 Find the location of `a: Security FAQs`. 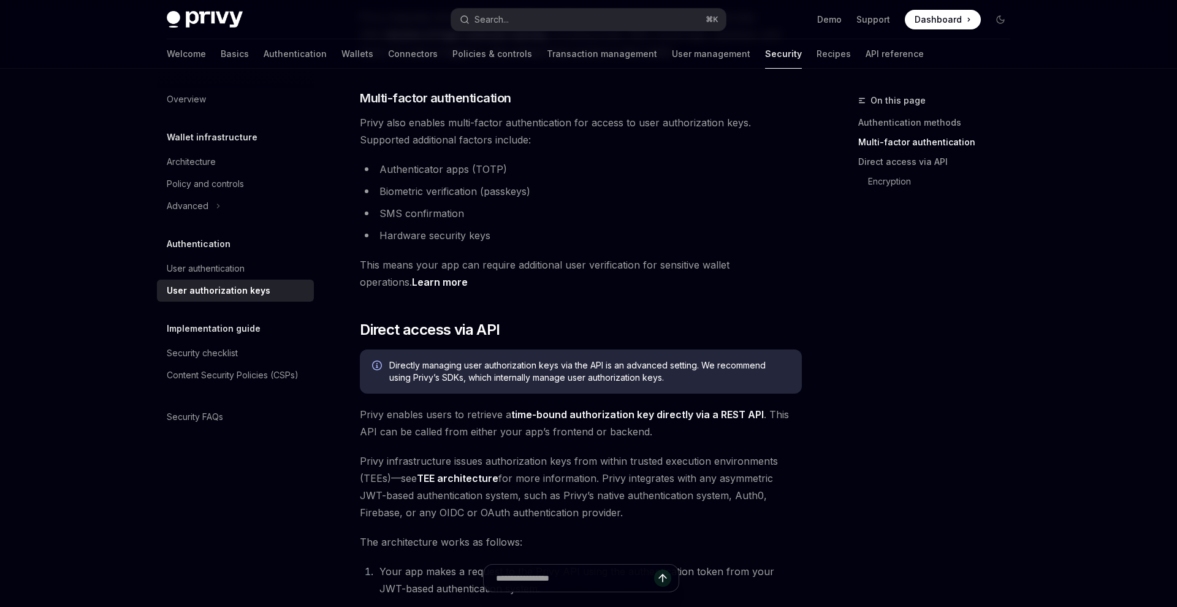

a: Security FAQs is located at coordinates (235, 417).